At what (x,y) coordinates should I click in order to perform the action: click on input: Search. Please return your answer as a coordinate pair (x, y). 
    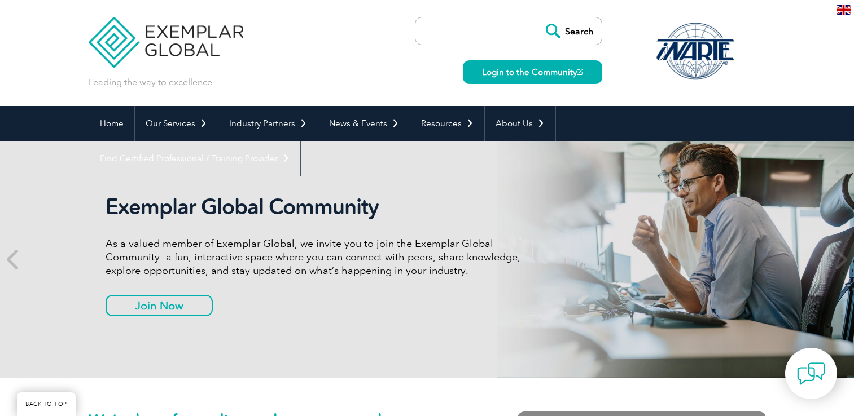
    Looking at the image, I should click on (571, 31).